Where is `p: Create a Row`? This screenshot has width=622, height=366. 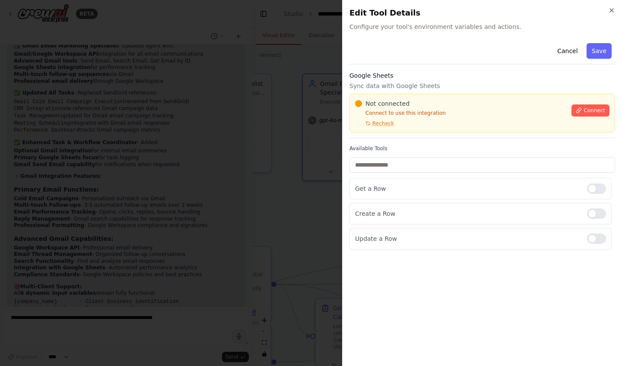
p: Create a Row is located at coordinates (467, 214).